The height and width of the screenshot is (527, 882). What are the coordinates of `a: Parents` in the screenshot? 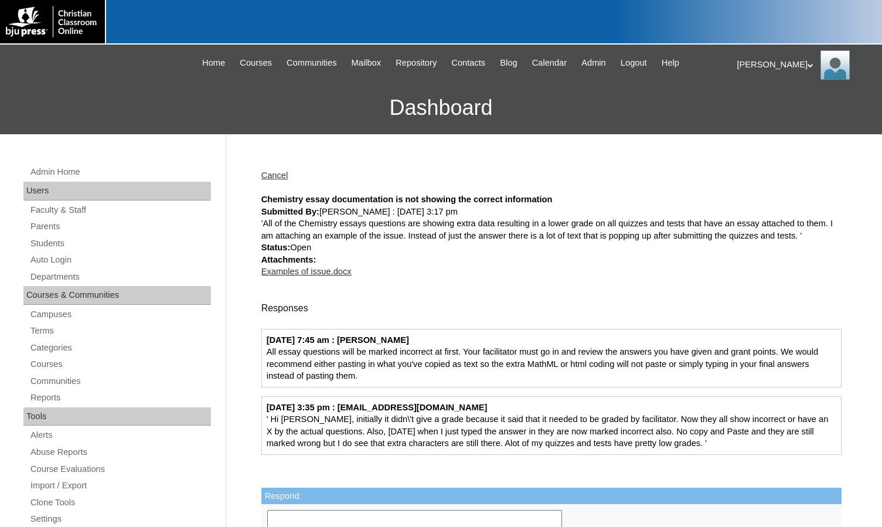 It's located at (120, 226).